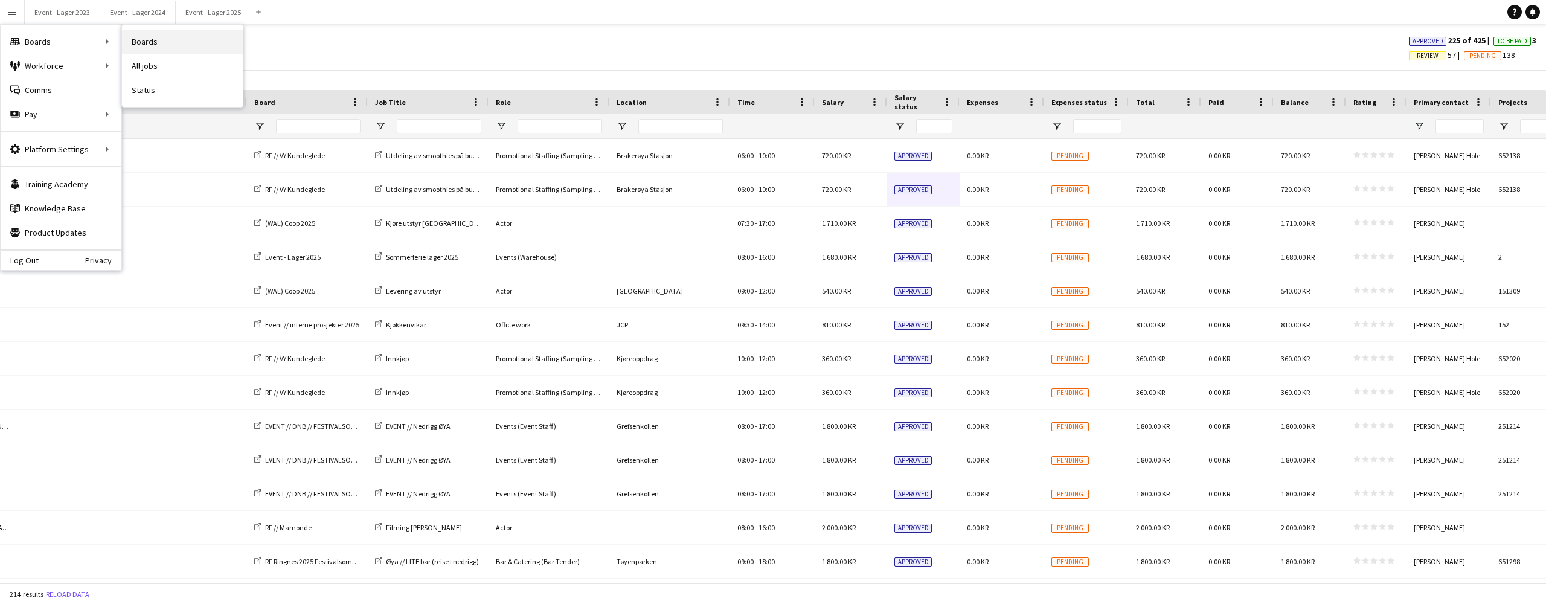 Image resolution: width=1546 pixels, height=604 pixels. What do you see at coordinates (433, 561) in the screenshot?
I see `span: Øya // LITE bar (reise+nedrigg)` at bounding box center [433, 561].